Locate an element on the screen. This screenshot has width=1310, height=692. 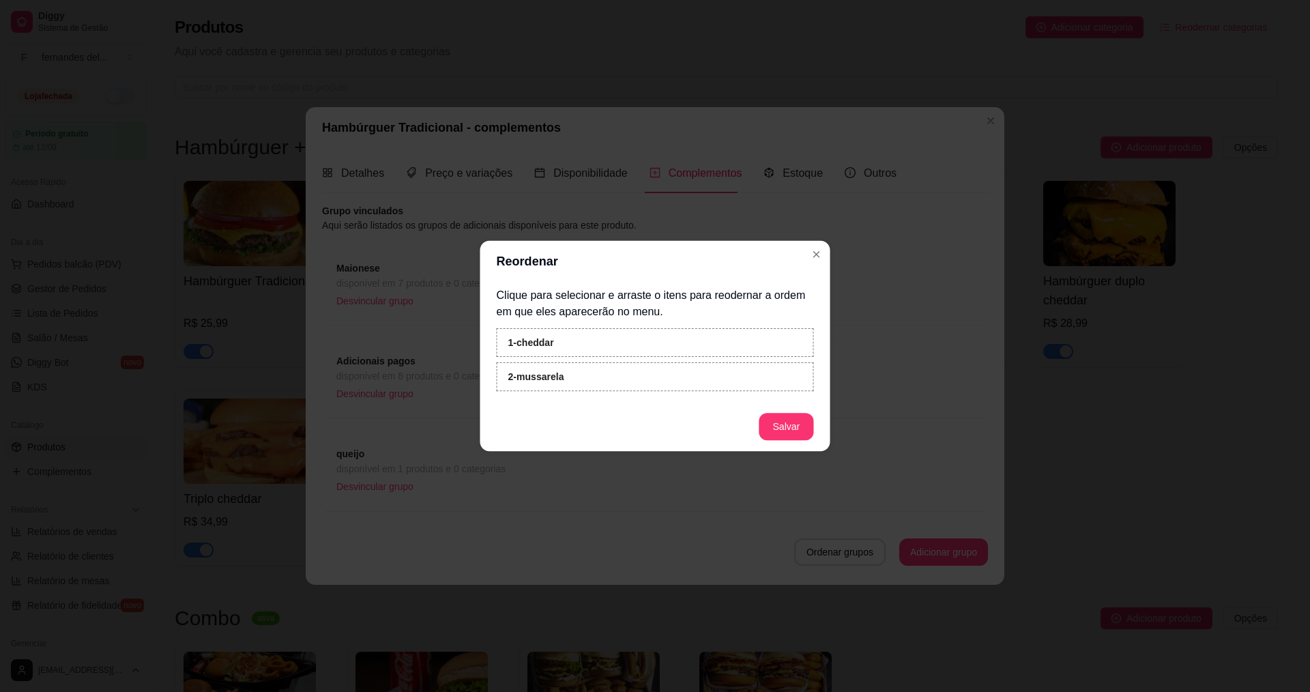
button: Close is located at coordinates (816, 254).